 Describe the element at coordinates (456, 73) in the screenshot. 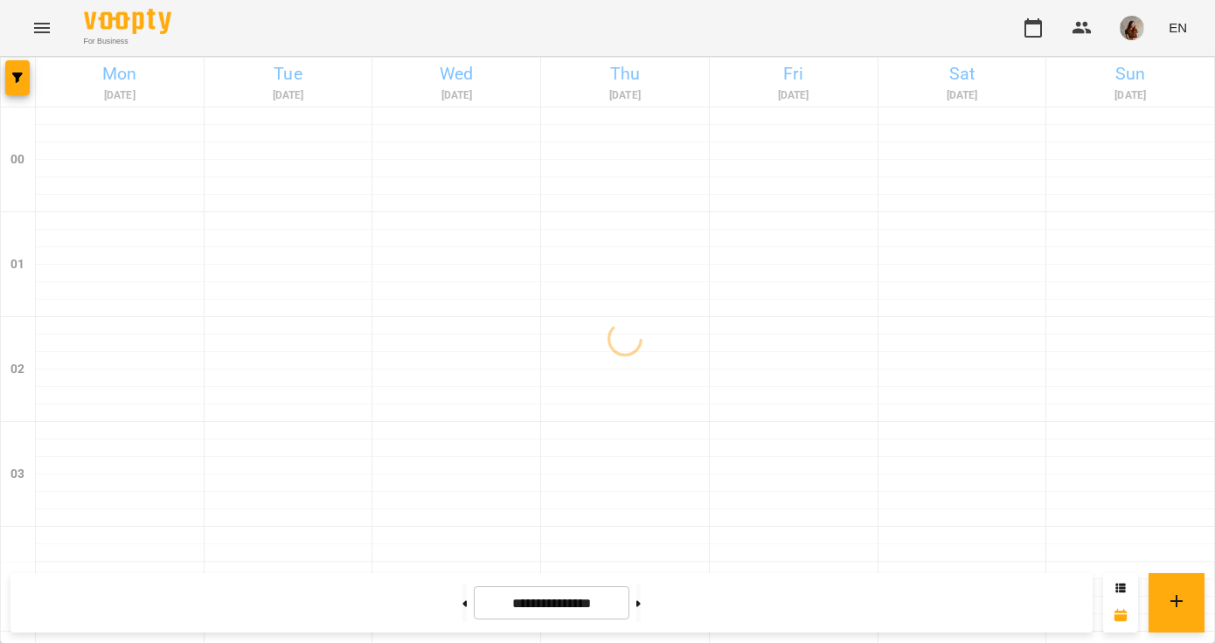

I see `h6: Wed` at that location.